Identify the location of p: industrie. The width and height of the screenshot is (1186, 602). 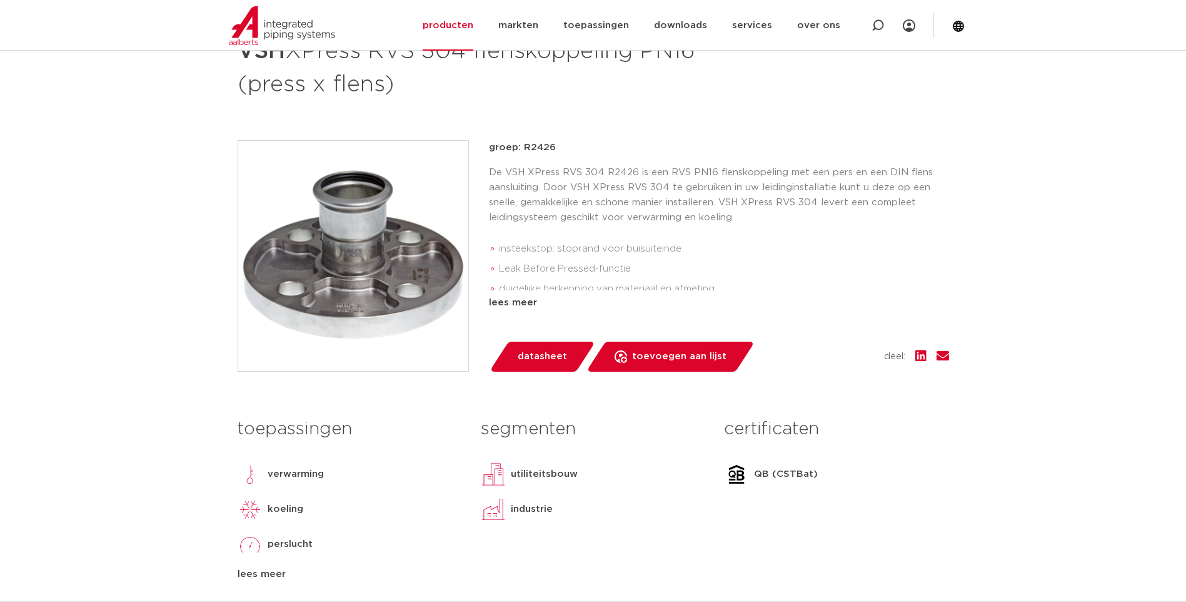
(532, 509).